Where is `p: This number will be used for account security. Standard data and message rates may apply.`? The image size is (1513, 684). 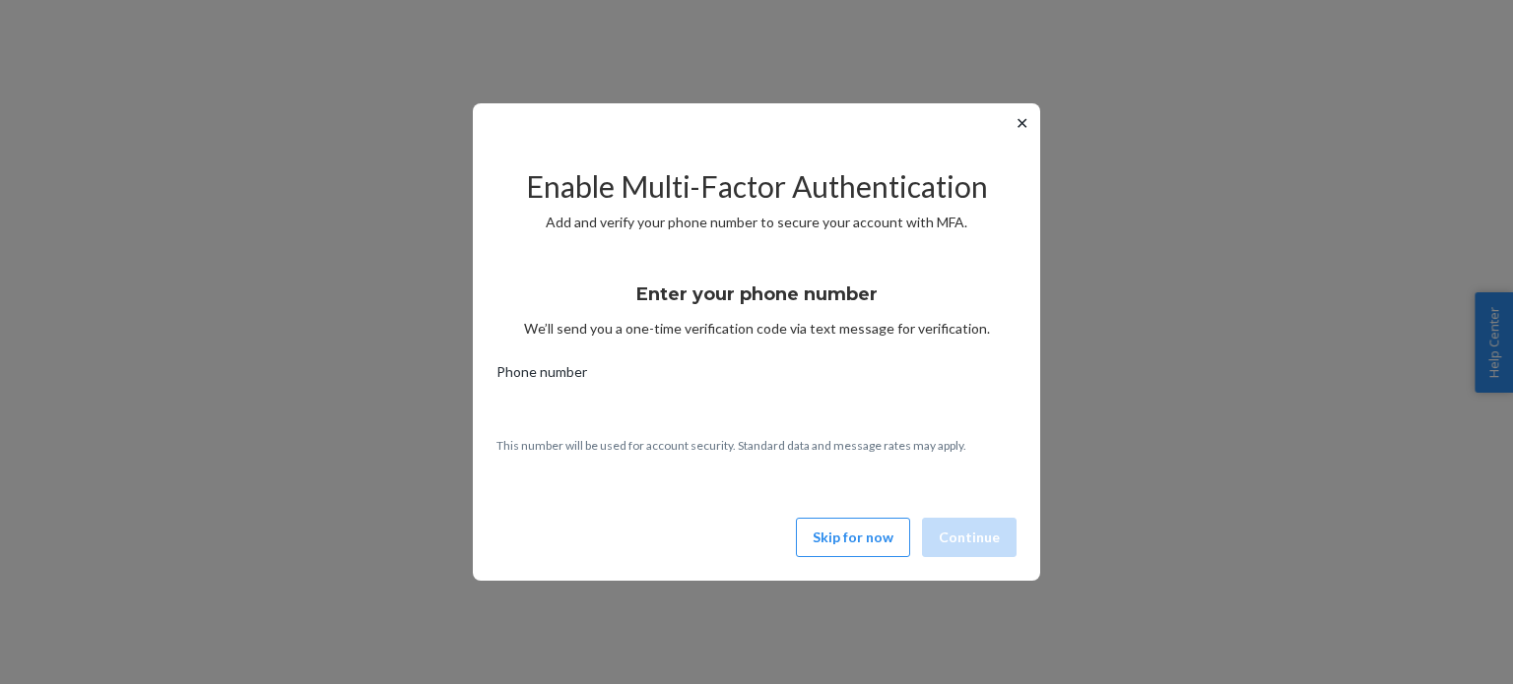 p: This number will be used for account security. Standard data and message rates may apply. is located at coordinates (756, 445).